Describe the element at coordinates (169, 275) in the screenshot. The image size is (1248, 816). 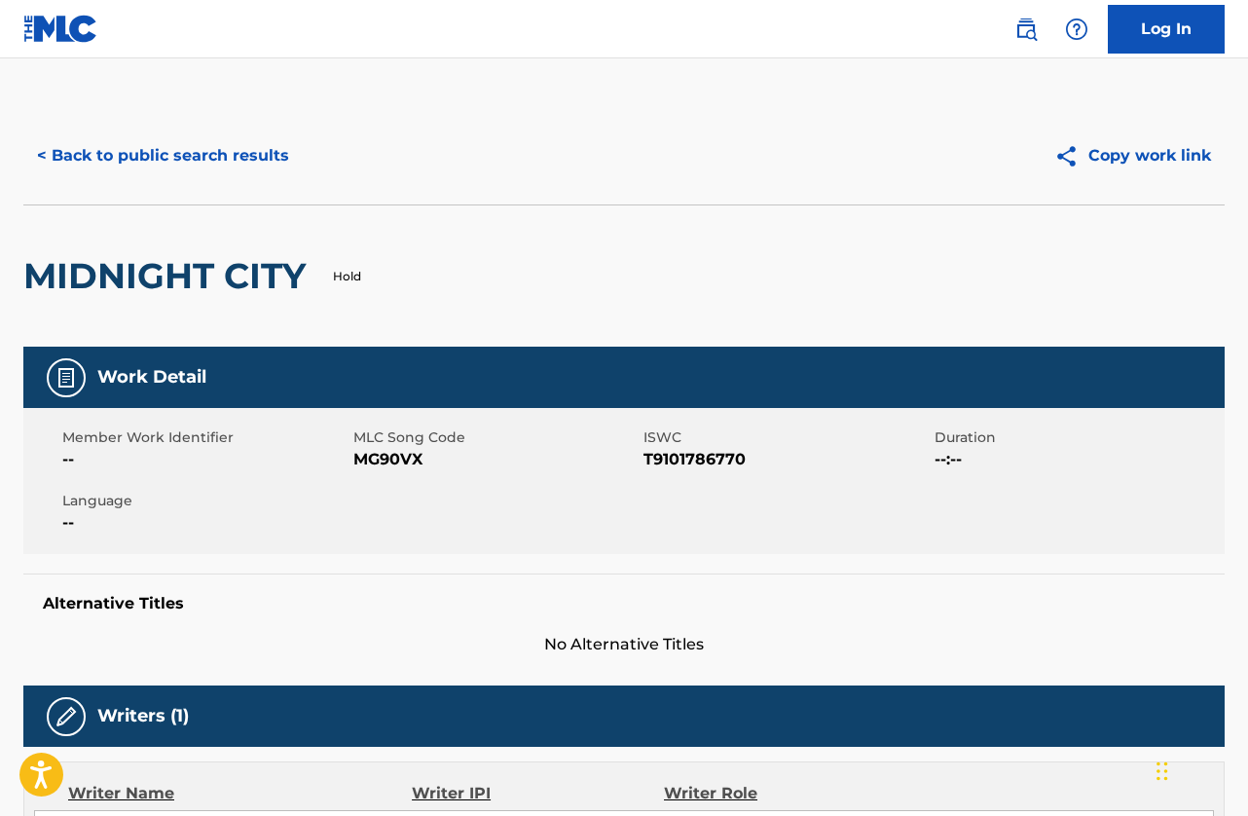
I see `h2: MIDNIGHT CITY` at that location.